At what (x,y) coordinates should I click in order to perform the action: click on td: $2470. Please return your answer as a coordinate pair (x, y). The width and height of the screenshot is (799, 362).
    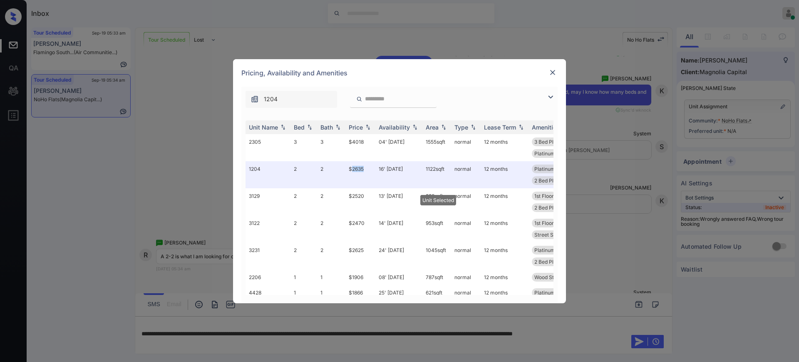
    Looking at the image, I should click on (360, 228).